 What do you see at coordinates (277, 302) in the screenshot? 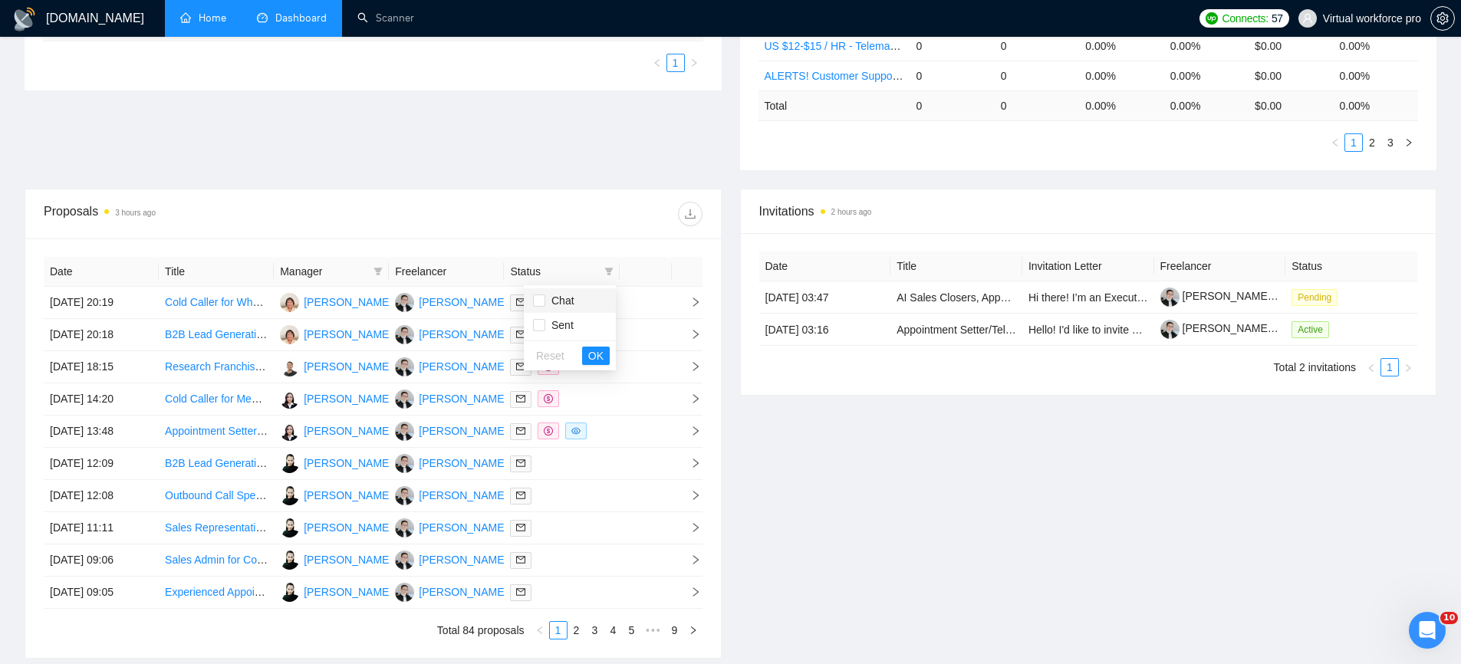
I see `a: Cold Caller for Wholesale Food Products Sales` at bounding box center [277, 302].